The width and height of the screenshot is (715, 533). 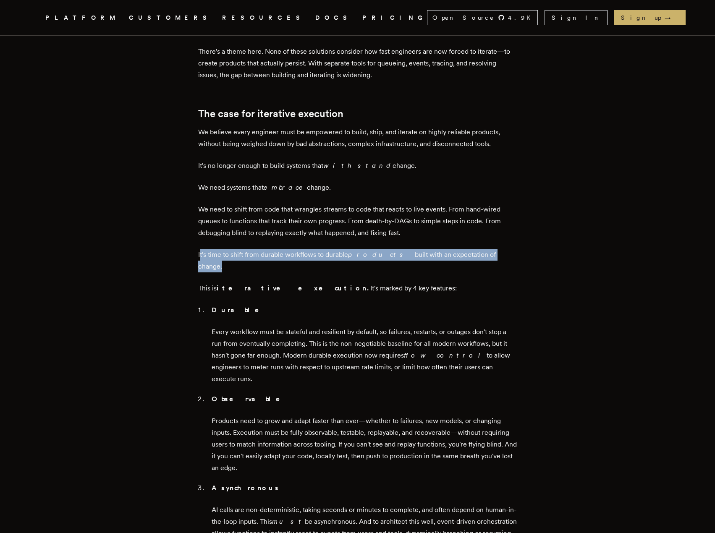 I want to click on p: We believe every engineer must be empowered to build, ship, and iterate on highly reliable produc..., so click(x=358, y=138).